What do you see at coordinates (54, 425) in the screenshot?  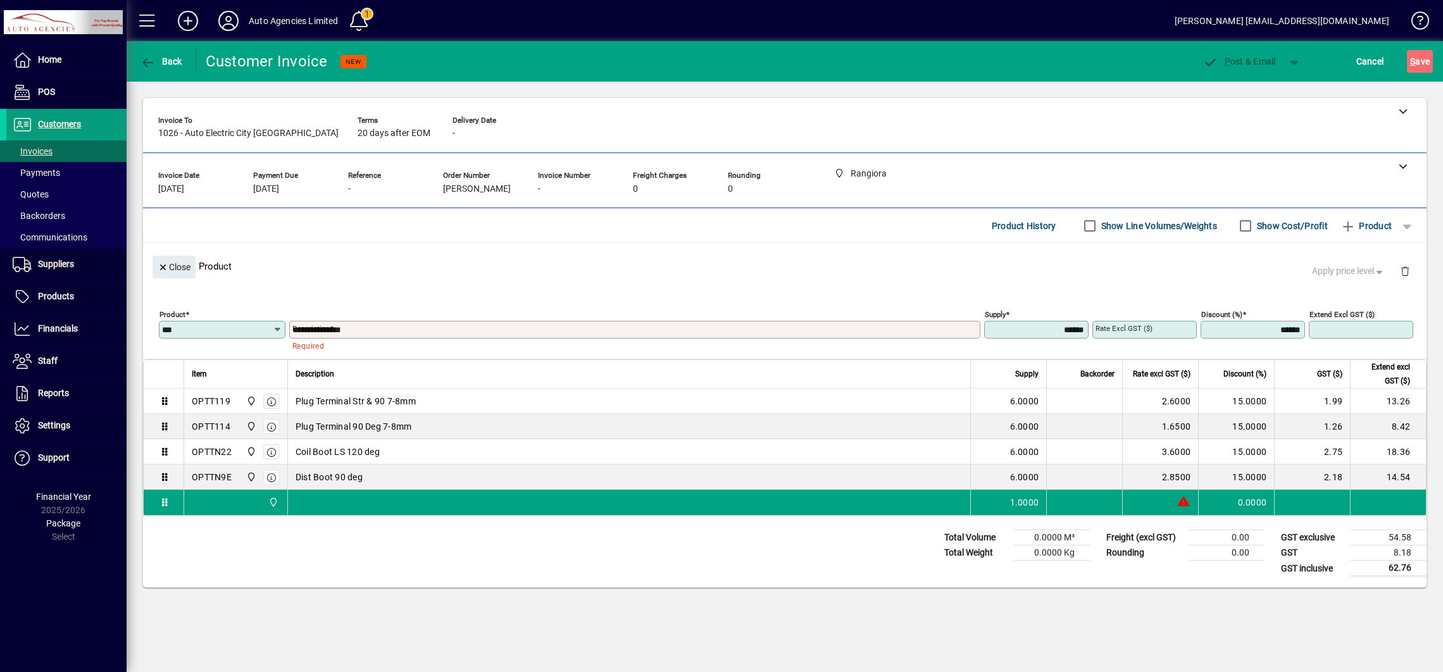 I see `span: Settings` at bounding box center [54, 425].